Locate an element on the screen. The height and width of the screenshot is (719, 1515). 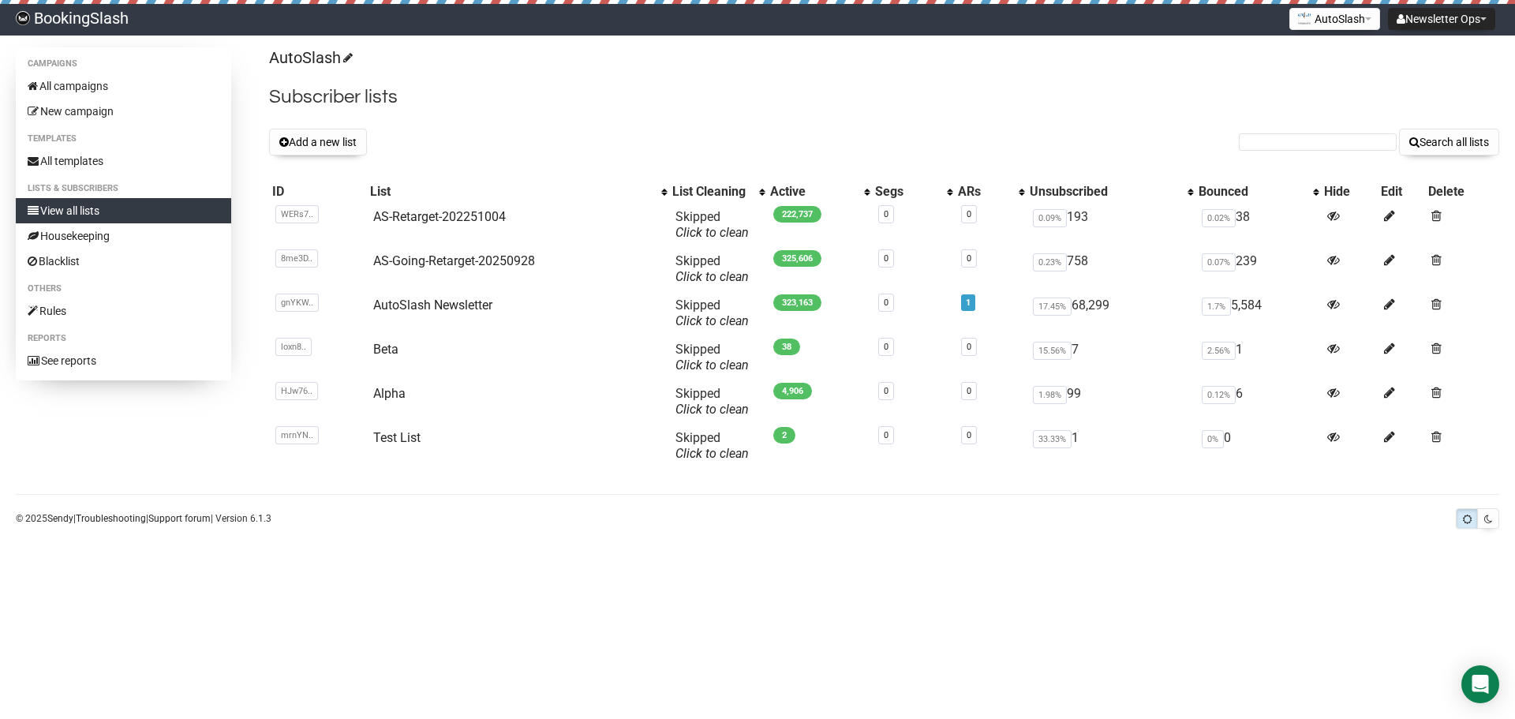
li: Campaigns is located at coordinates (123, 64).